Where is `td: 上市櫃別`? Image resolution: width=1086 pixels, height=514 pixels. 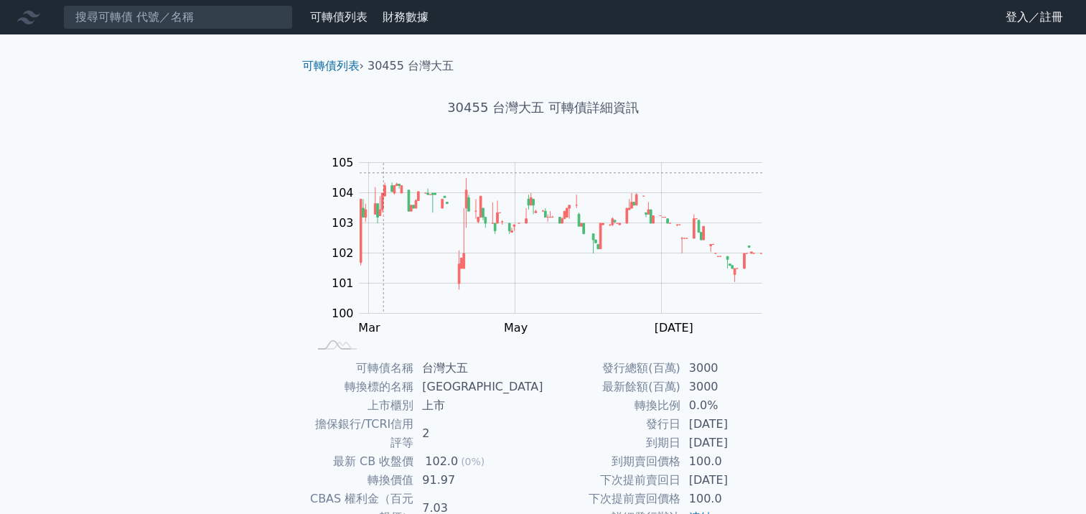
td: 上市櫃別 is located at coordinates (361, 405).